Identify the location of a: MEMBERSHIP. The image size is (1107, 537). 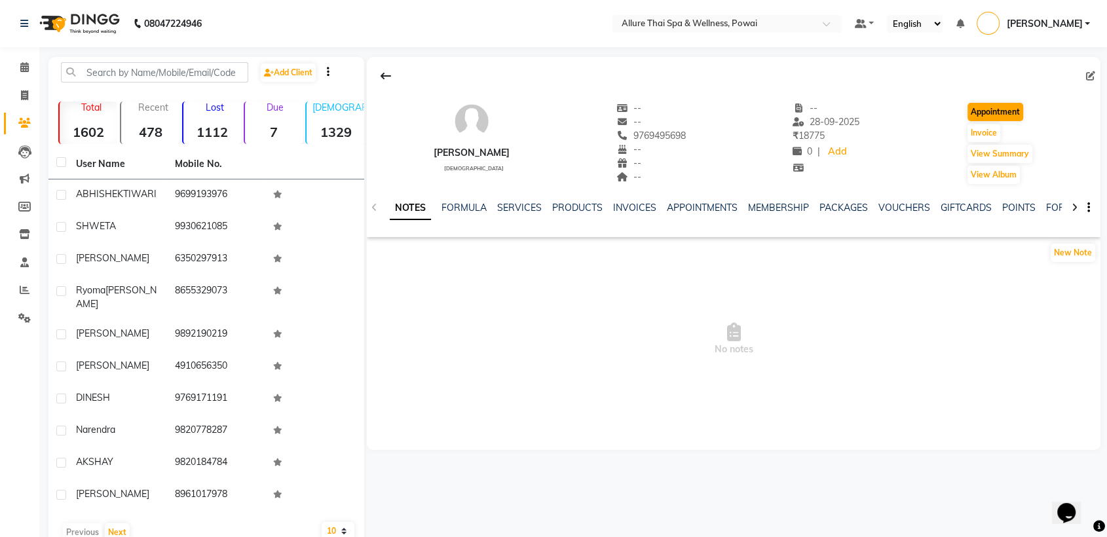
(778, 208).